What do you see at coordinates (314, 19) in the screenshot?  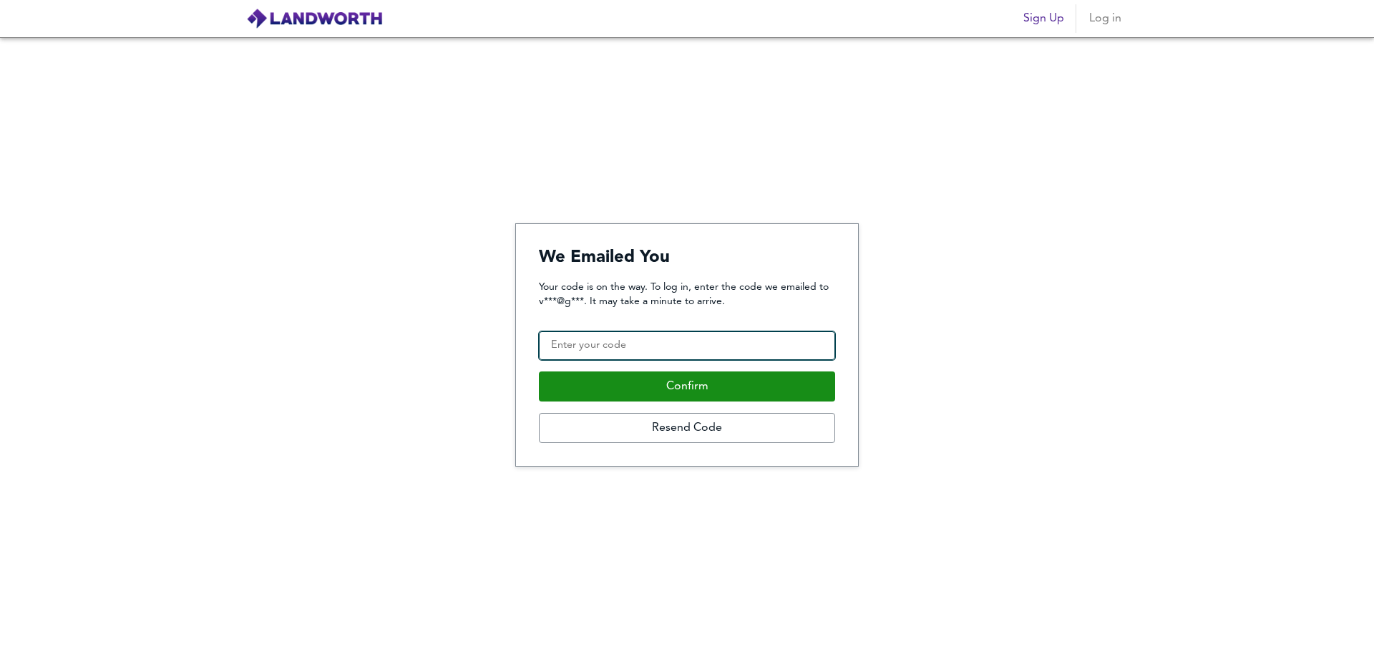 I see `img: logo` at bounding box center [314, 19].